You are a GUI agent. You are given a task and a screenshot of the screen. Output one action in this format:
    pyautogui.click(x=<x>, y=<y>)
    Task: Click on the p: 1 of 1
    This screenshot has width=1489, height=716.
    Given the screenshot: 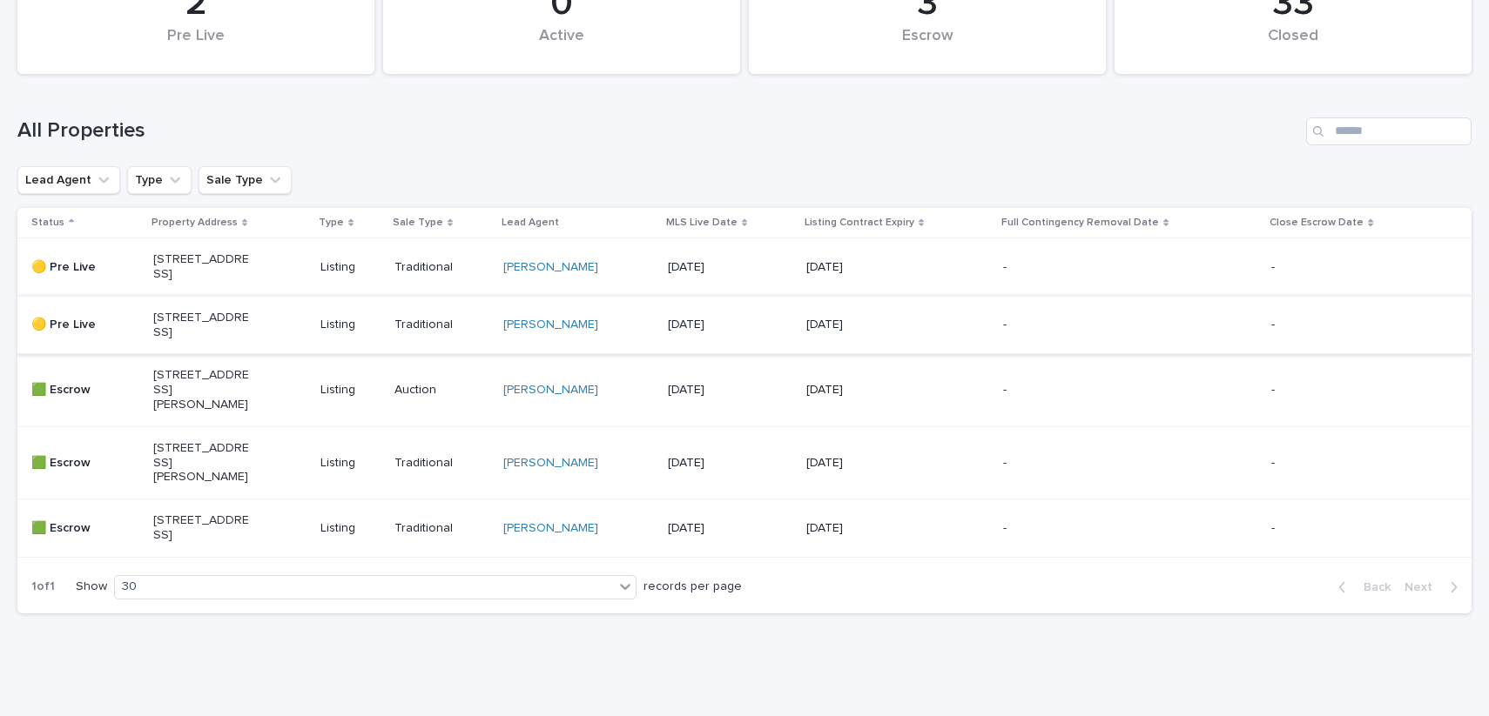 What is the action you would take?
    pyautogui.click(x=43, y=587)
    